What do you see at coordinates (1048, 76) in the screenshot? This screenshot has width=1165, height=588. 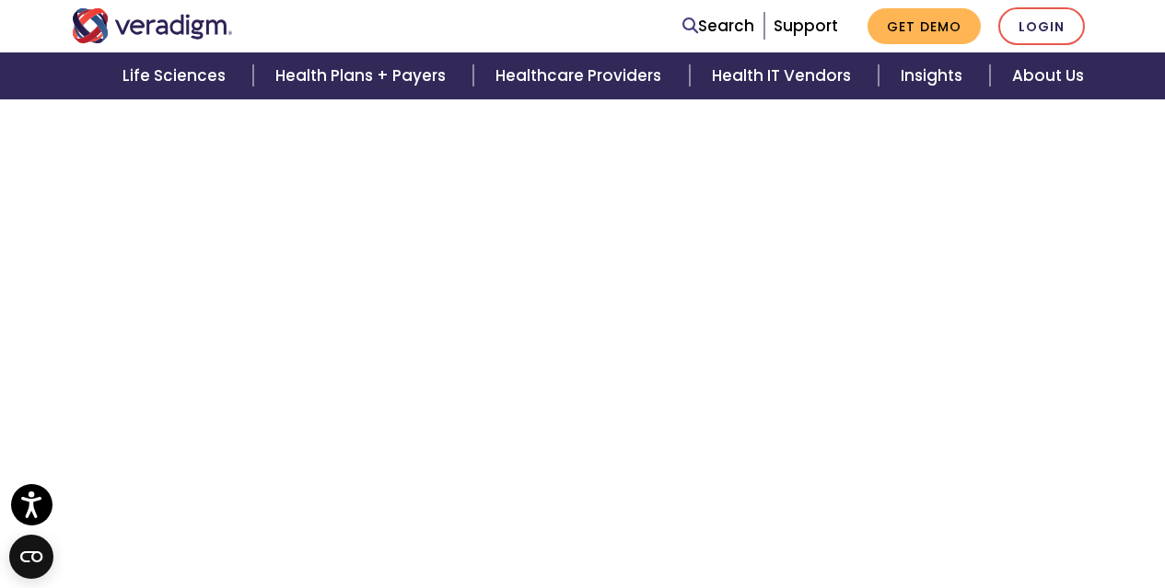 I see `a: About Us` at bounding box center [1048, 76].